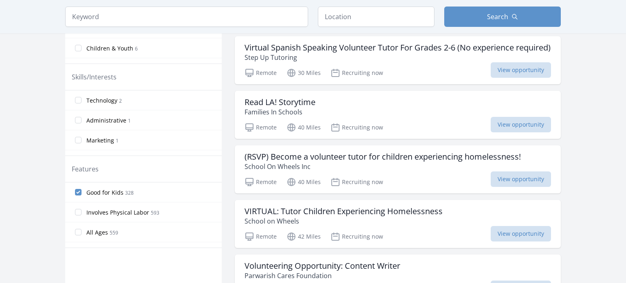 This screenshot has width=626, height=283. Describe the element at coordinates (343, 221) in the screenshot. I see `p: School on Wheels` at that location.